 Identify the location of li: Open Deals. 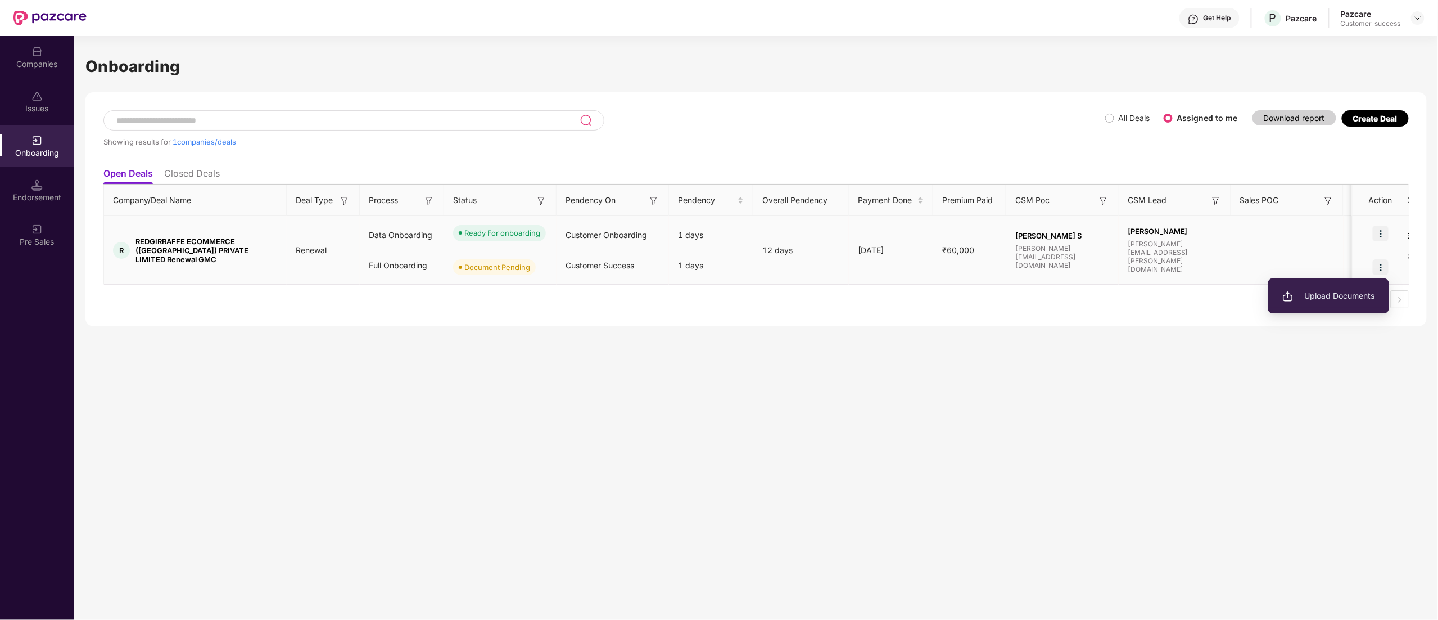
(128, 175).